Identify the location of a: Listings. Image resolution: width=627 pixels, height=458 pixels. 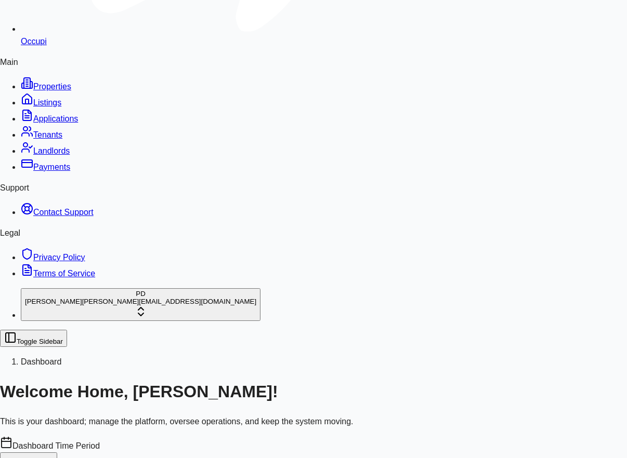
(41, 102).